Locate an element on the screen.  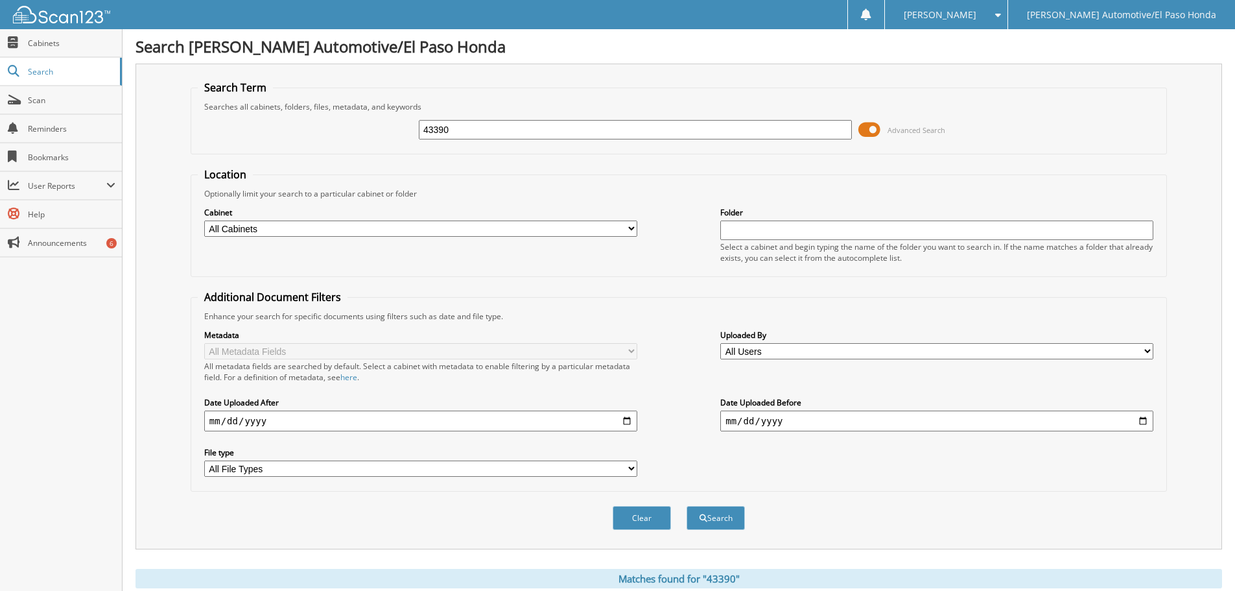
span: Scan is located at coordinates (71, 100).